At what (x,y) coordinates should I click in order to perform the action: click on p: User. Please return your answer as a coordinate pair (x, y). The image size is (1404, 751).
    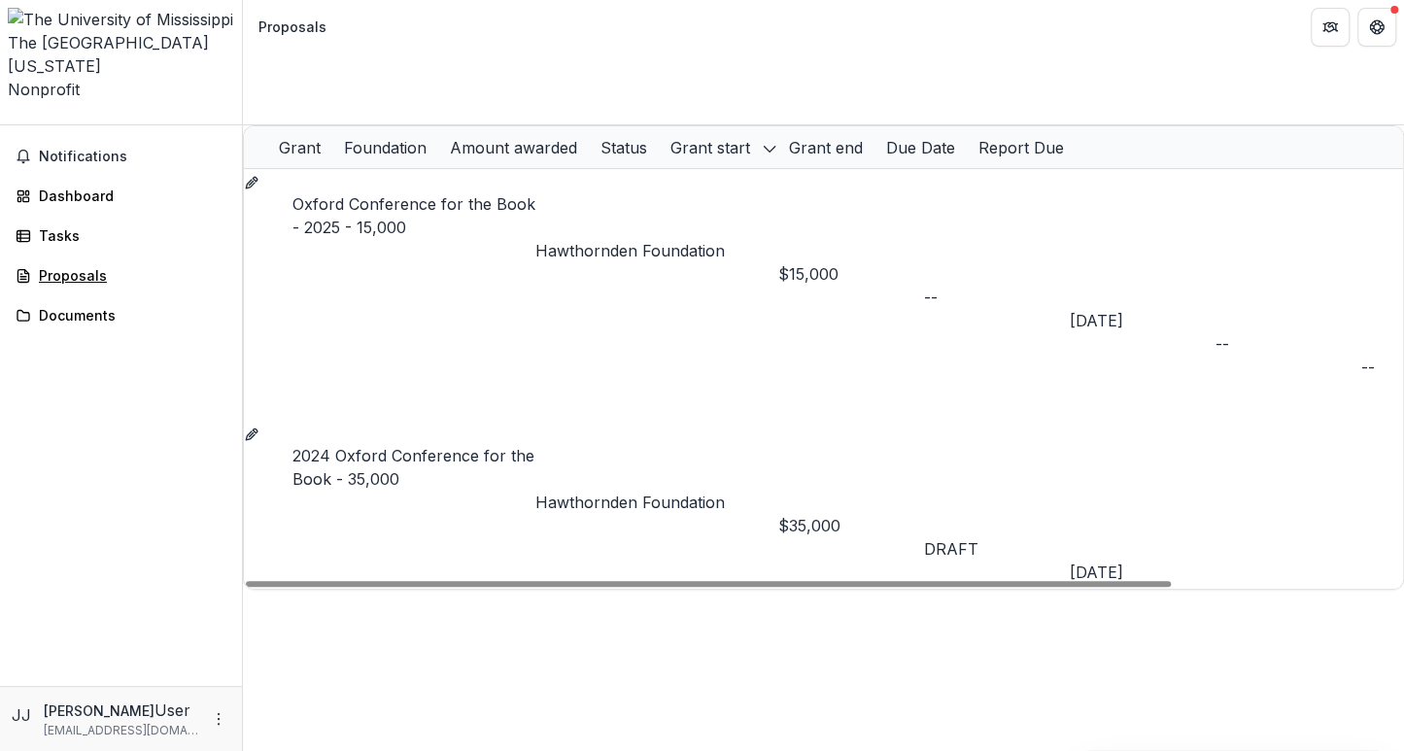
    Looking at the image, I should click on (172, 710).